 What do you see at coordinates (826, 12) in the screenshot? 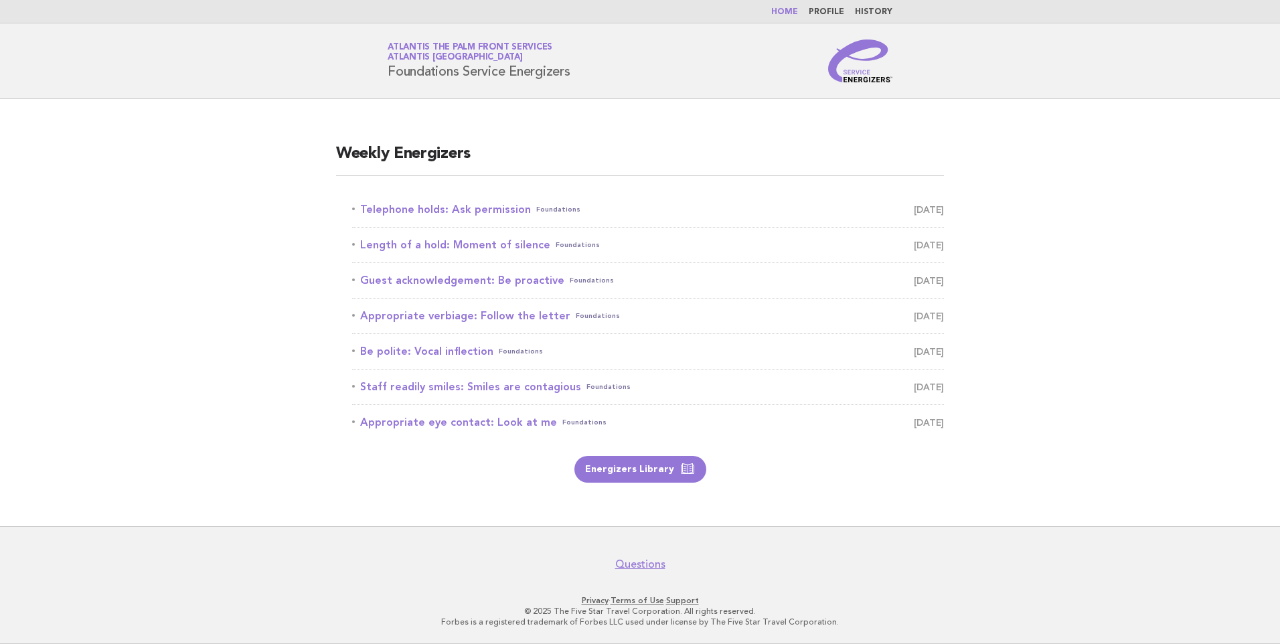
I see `a: Profile` at bounding box center [826, 12].